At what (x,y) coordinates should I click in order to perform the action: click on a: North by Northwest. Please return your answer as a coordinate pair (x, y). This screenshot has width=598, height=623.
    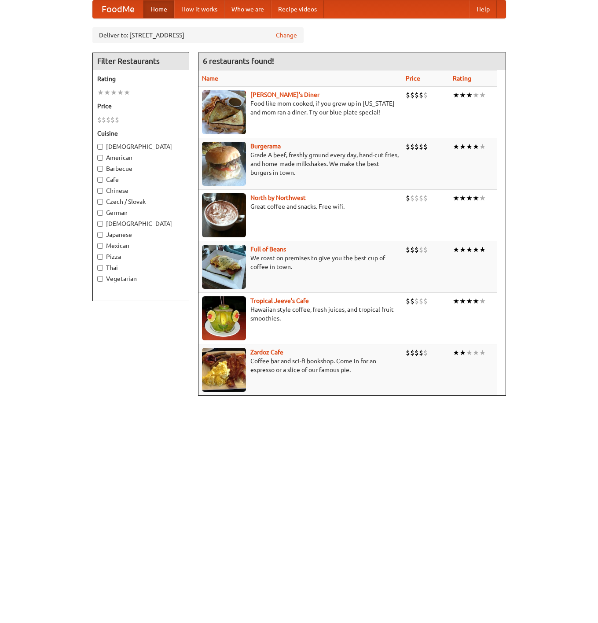
    Looking at the image, I should click on (278, 198).